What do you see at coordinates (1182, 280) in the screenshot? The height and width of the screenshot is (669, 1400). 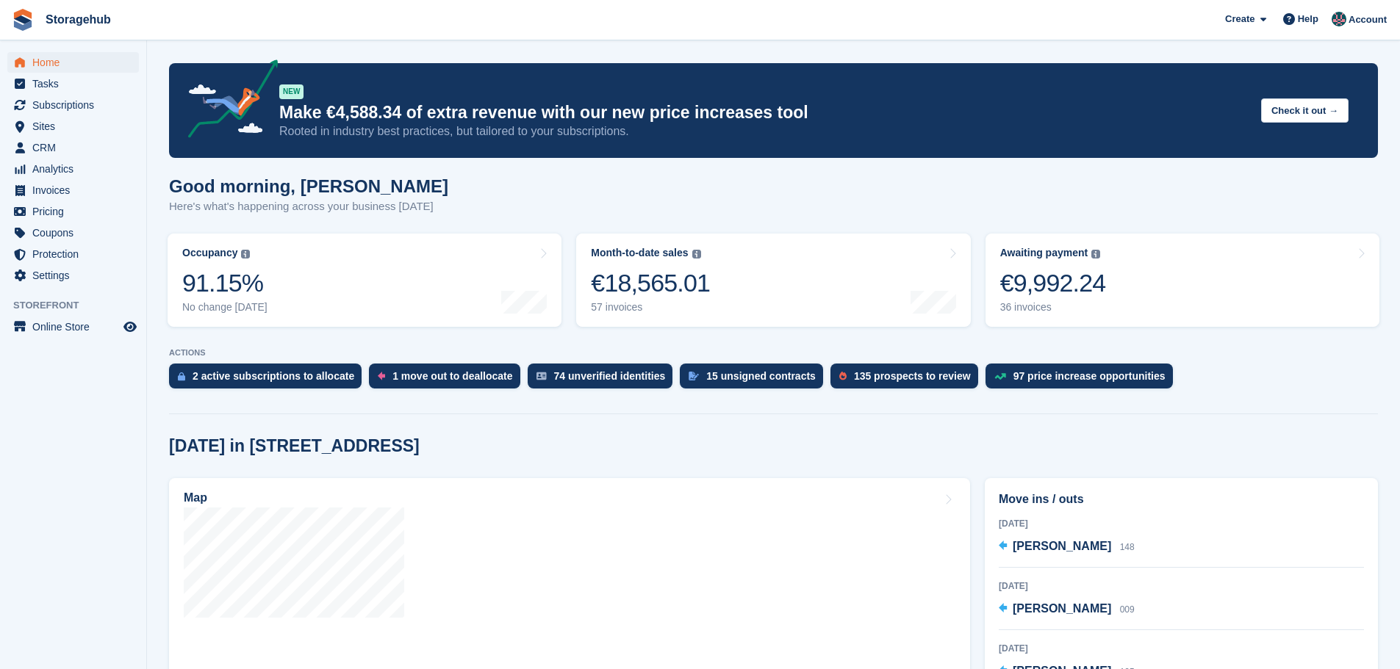 I see `a: Awaiting payment €9,992.24 36 invoices` at bounding box center [1182, 280].